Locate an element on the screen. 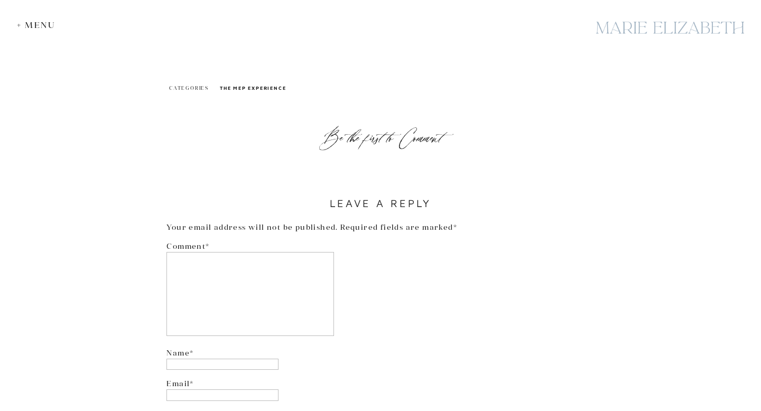 Image resolution: width=761 pixels, height=411 pixels. p: Read more about the luxurious experience is located at coordinates (460, 18).